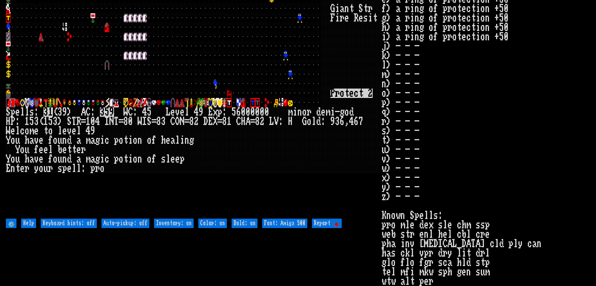  I want to click on div: b, so click(60, 150).